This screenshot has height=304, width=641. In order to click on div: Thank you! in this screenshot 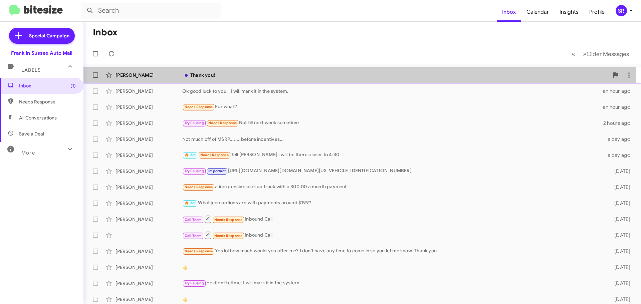, I will do `click(396, 75)`.